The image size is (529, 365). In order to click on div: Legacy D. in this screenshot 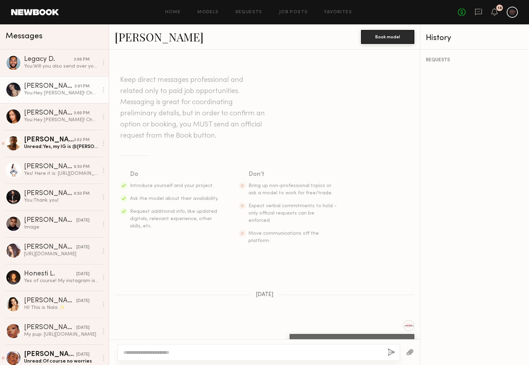, I will do `click(49, 60)`.